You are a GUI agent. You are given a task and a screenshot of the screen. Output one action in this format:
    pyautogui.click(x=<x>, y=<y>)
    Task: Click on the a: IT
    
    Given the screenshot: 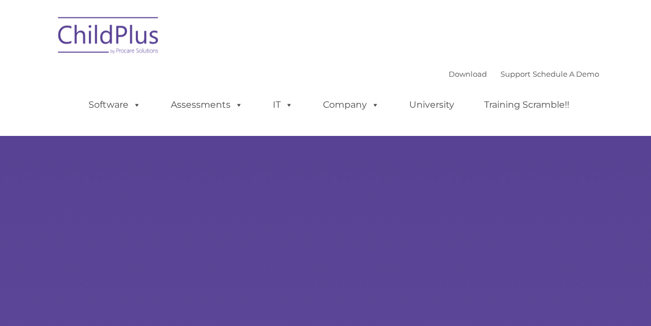 What is the action you would take?
    pyautogui.click(x=283, y=105)
    